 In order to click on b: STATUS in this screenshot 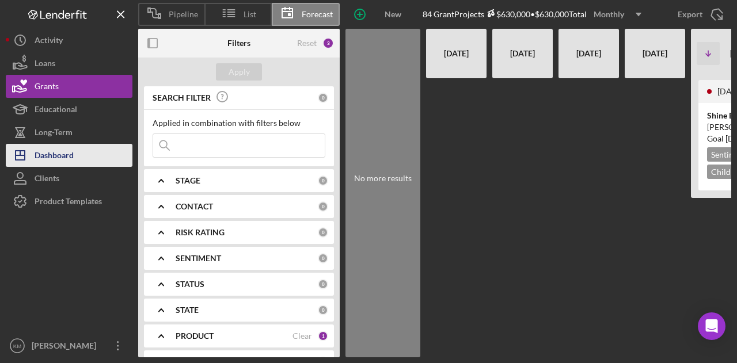, I will do `click(190, 285)`.